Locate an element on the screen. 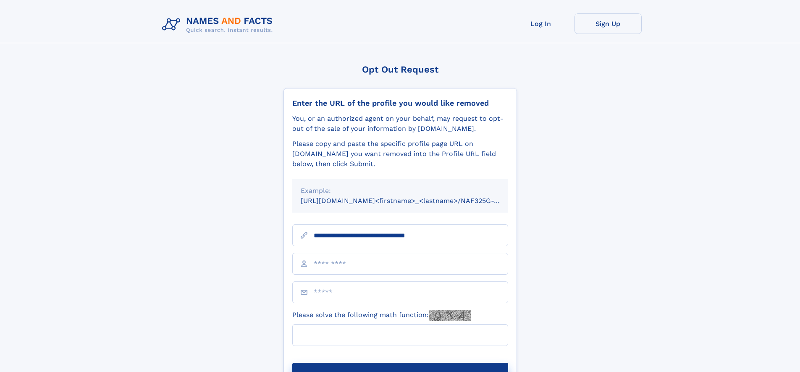  div: Enter the URL of the profile you would like removed is located at coordinates (400, 103).